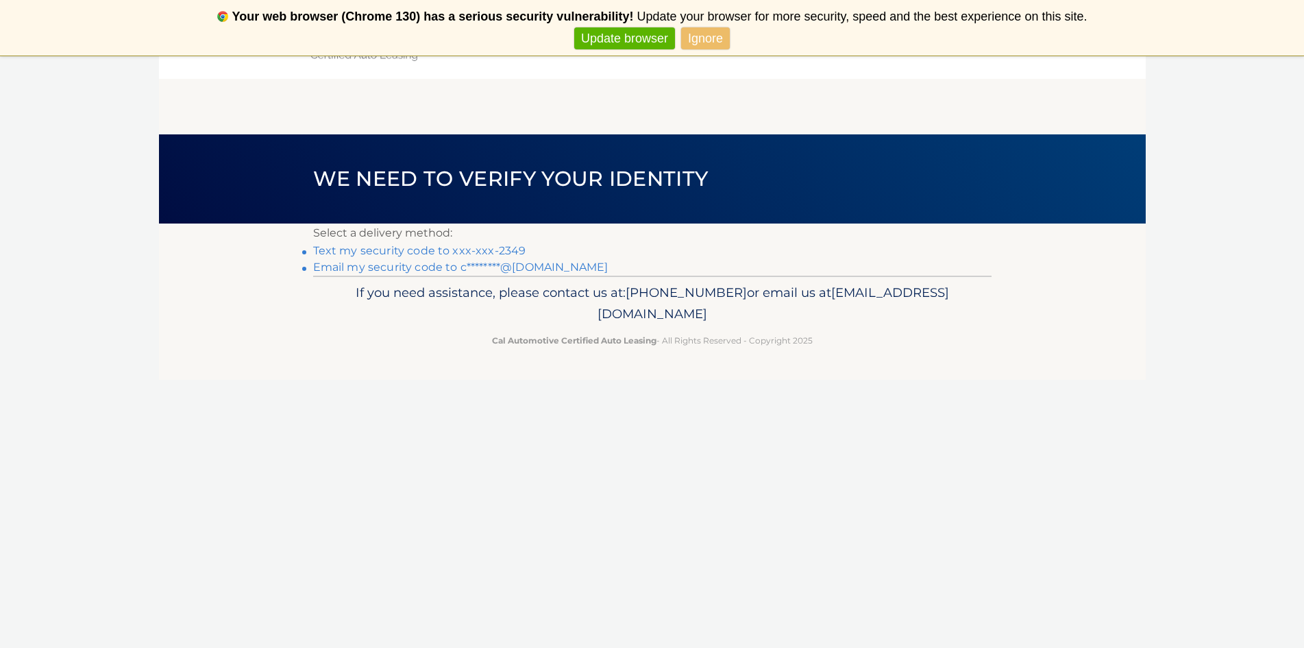 The image size is (1304, 648). I want to click on p: - All Rights Reserved - Copyright 2025, so click(652, 340).